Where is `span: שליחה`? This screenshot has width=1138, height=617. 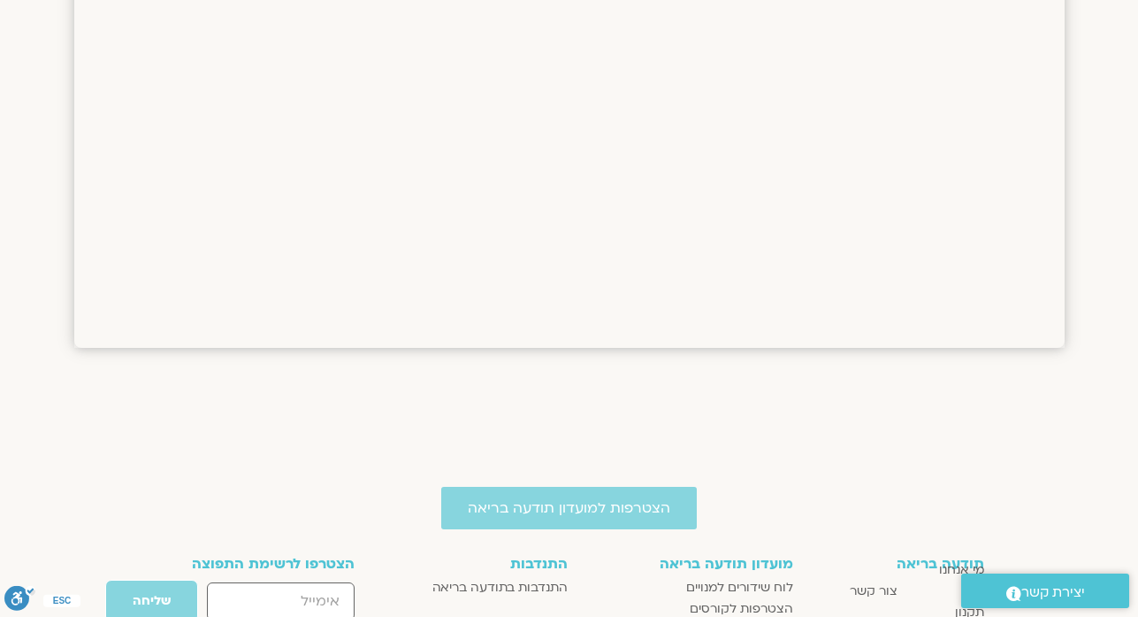 span: שליחה is located at coordinates (151, 601).